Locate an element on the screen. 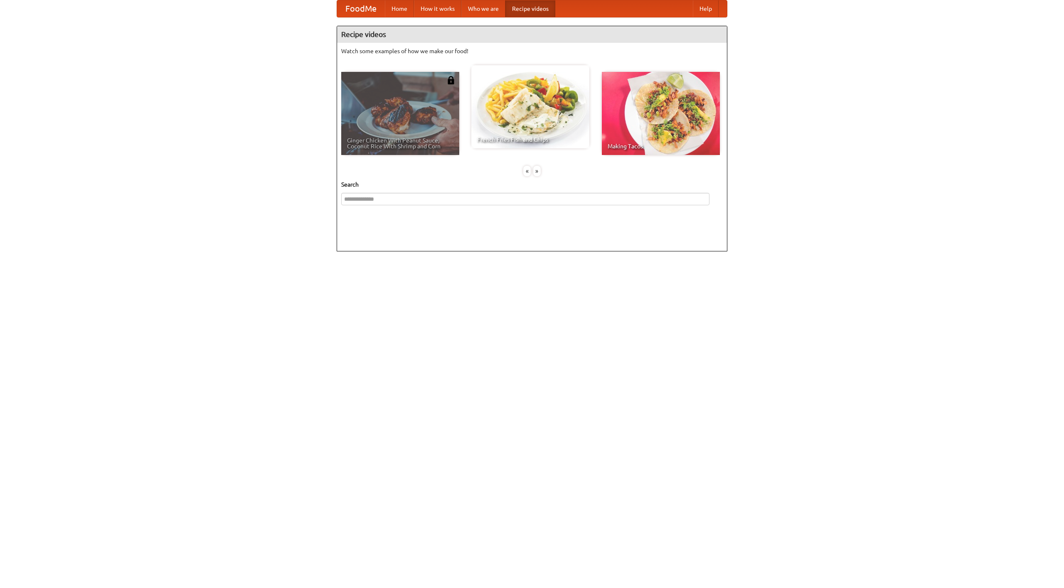 This screenshot has height=588, width=1064. a: Recipe videos is located at coordinates (531, 9).